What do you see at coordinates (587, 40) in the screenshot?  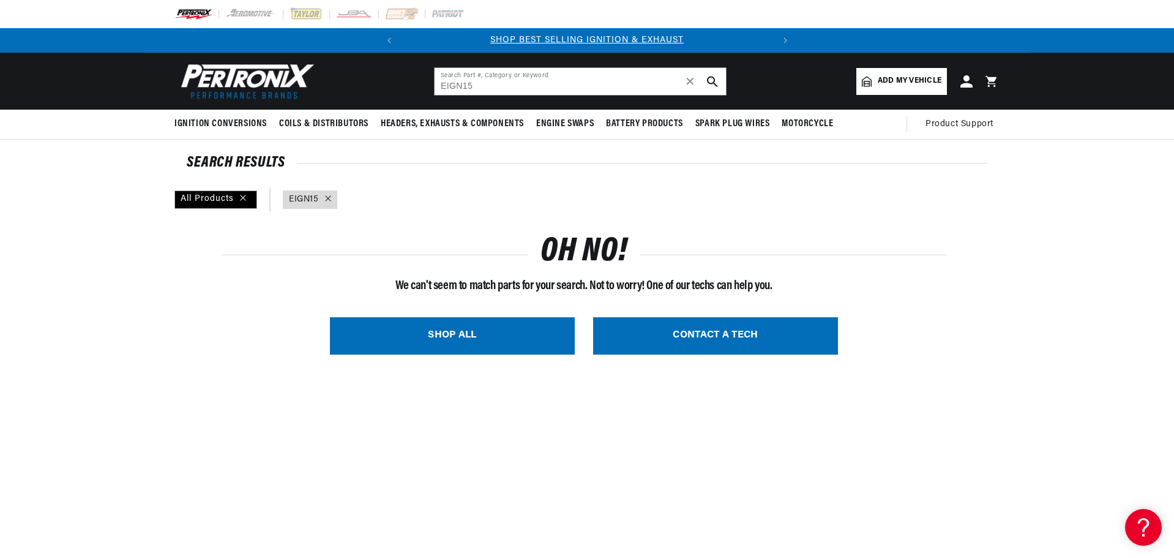 I see `div: 1 of 2` at bounding box center [587, 40].